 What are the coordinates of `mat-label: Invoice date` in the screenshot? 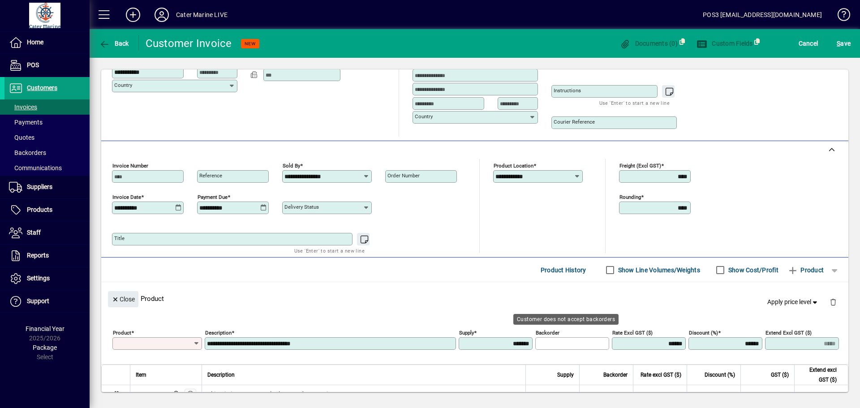 It's located at (127, 197).